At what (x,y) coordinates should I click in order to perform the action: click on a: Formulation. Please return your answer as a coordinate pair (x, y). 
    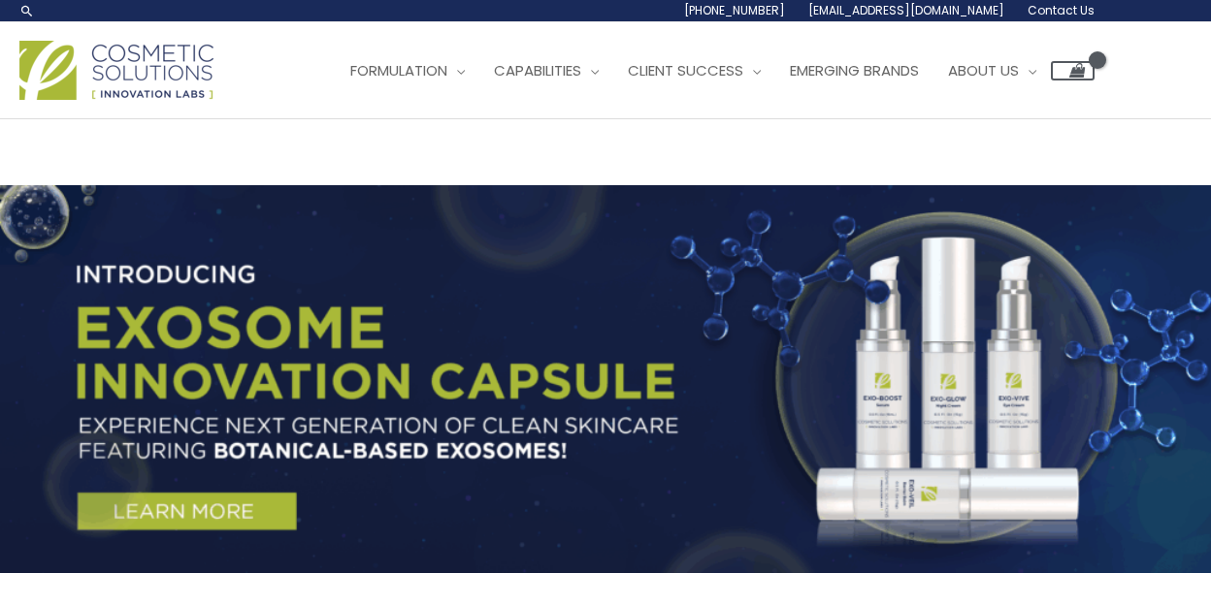
    Looking at the image, I should click on (407, 71).